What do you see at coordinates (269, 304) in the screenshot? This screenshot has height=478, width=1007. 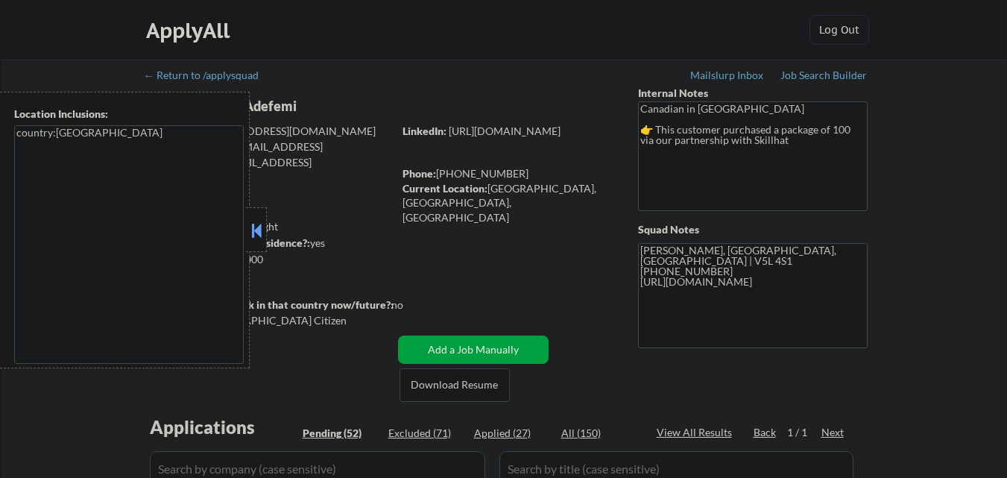 I see `strong: Will need Visa to work in that country now/future?:` at bounding box center [269, 304].